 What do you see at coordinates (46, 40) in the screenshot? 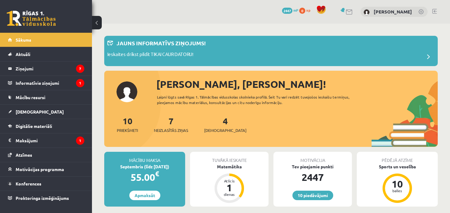
I see `a: Sākums` at bounding box center [46, 40].